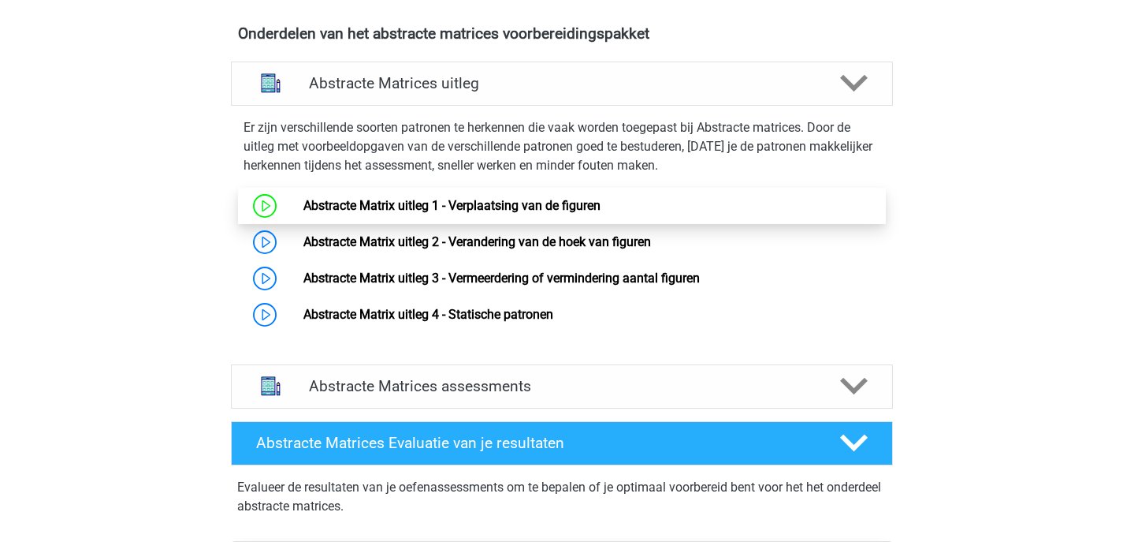  Describe the element at coordinates (562, 84) in the screenshot. I see `a: uitleg Abstracte Matrices uitleg` at that location.